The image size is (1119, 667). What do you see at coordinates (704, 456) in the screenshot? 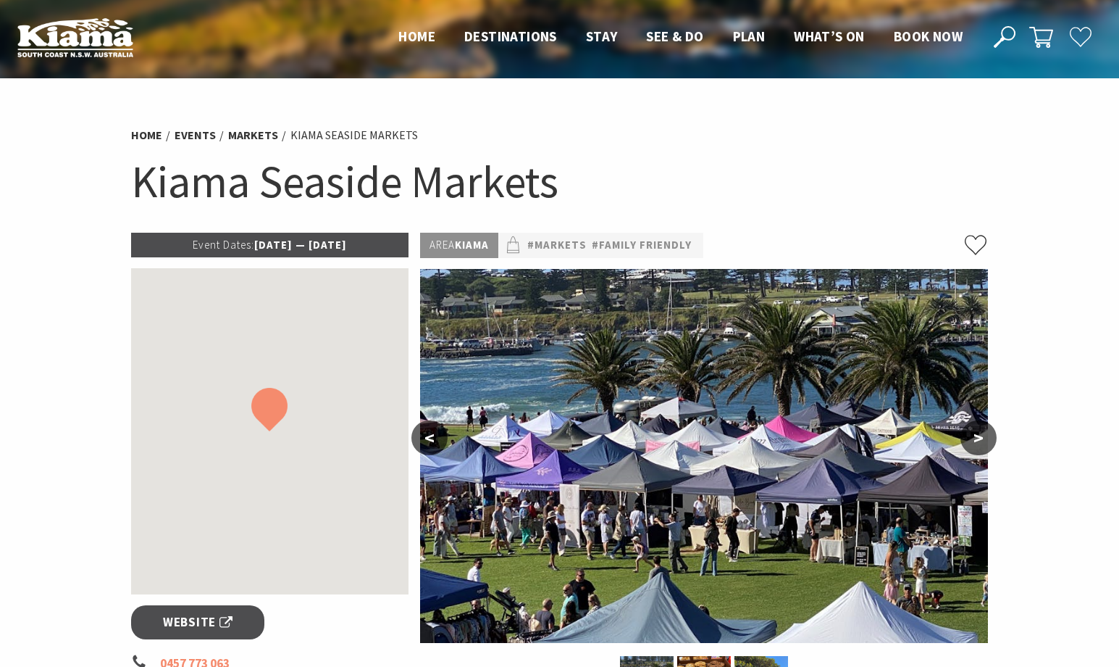
I see `img: Kiama Seaside Market` at bounding box center [704, 456].